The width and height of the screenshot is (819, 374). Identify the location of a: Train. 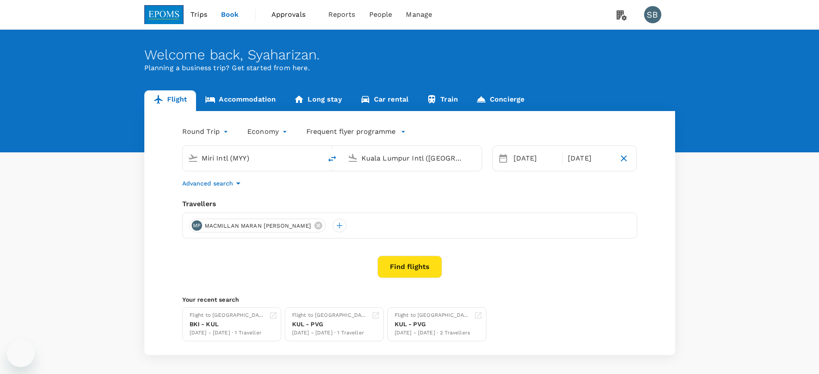
(442, 101).